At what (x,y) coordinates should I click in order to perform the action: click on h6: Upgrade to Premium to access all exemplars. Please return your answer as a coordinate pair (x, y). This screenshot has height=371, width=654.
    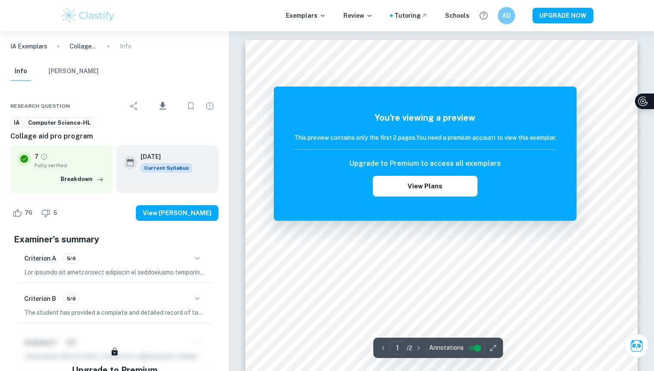
    Looking at the image, I should click on (425, 163).